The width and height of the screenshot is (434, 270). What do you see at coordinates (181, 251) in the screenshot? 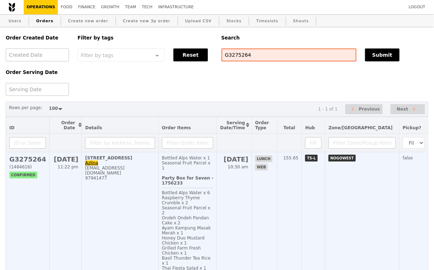
I see `span: Grilled Farm Fresh Chicken x 1` at bounding box center [181, 251].